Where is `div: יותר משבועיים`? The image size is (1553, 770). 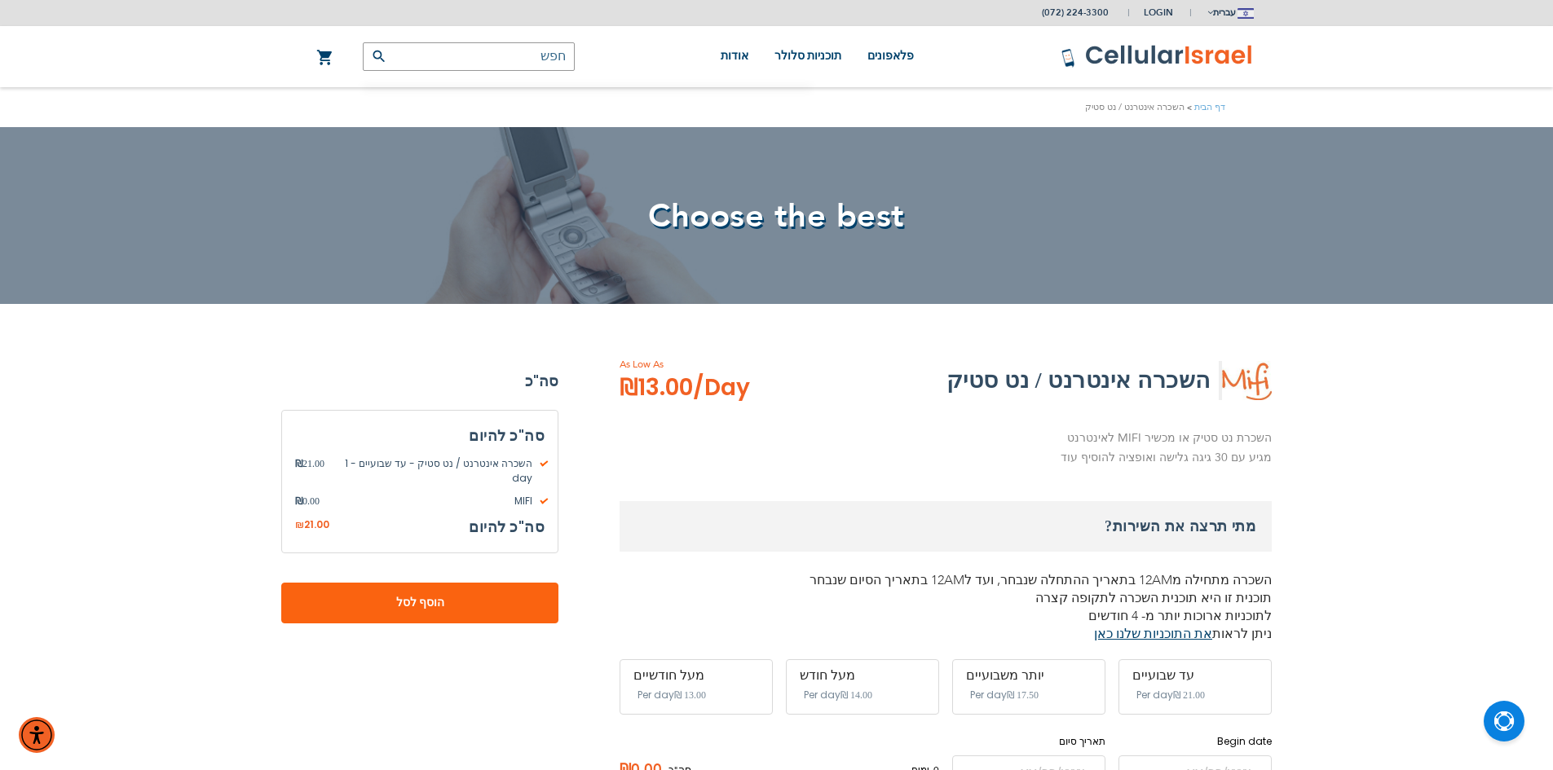 div: יותר משבועיים is located at coordinates (1029, 676).